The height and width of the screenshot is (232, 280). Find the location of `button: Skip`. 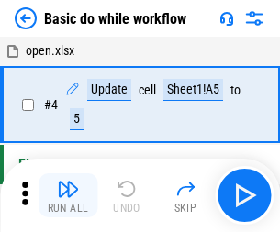

button: Skip is located at coordinates (185, 195).